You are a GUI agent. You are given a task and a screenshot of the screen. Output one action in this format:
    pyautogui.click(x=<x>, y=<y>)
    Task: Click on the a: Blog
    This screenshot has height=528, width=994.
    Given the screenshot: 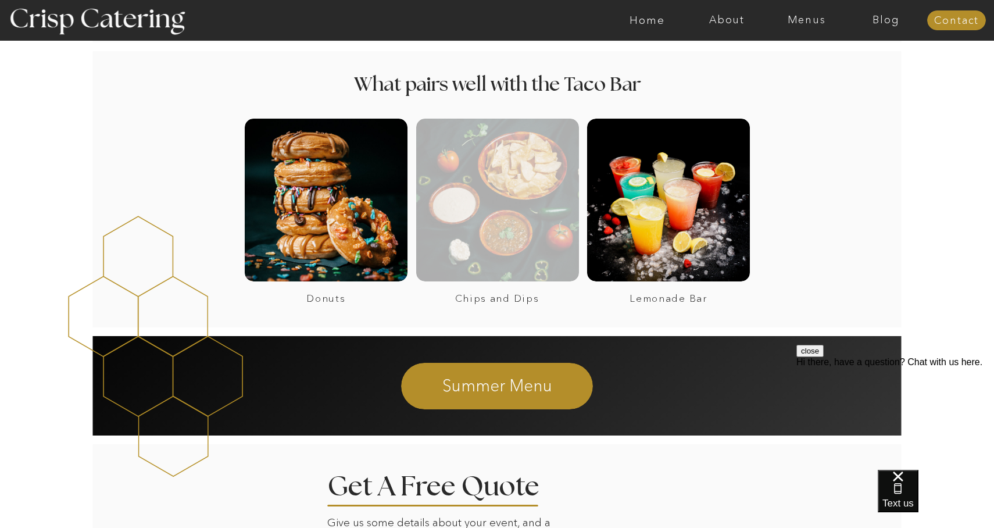 What is the action you would take?
    pyautogui.click(x=886, y=20)
    